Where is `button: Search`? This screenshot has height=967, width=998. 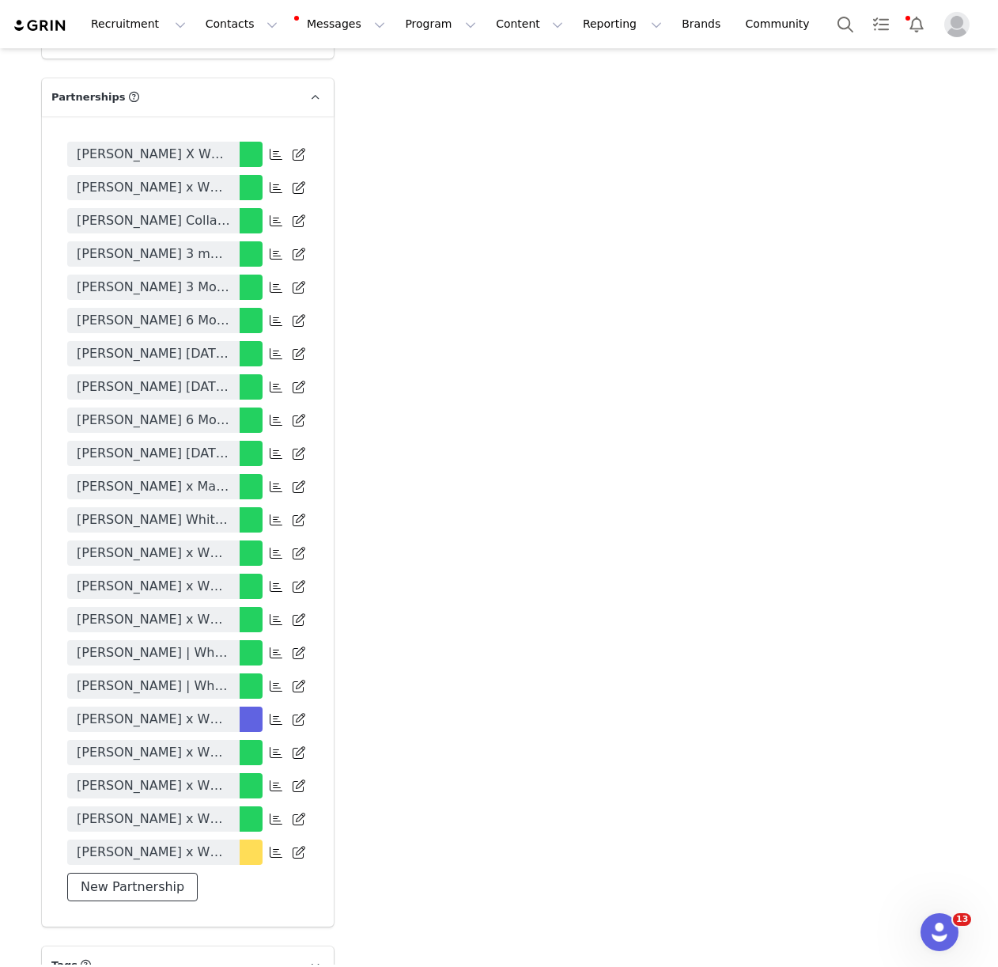 button: Search is located at coordinates (846, 24).